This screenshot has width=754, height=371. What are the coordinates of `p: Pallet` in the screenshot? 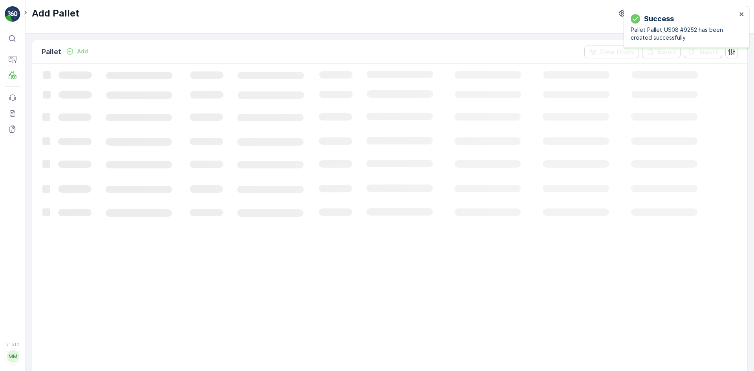 It's located at (51, 52).